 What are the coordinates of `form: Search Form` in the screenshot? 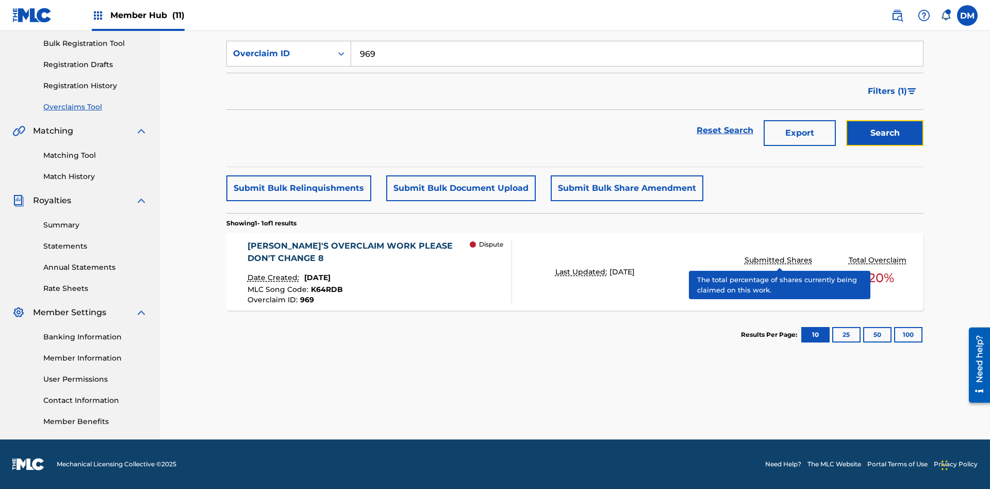 It's located at (575, 96).